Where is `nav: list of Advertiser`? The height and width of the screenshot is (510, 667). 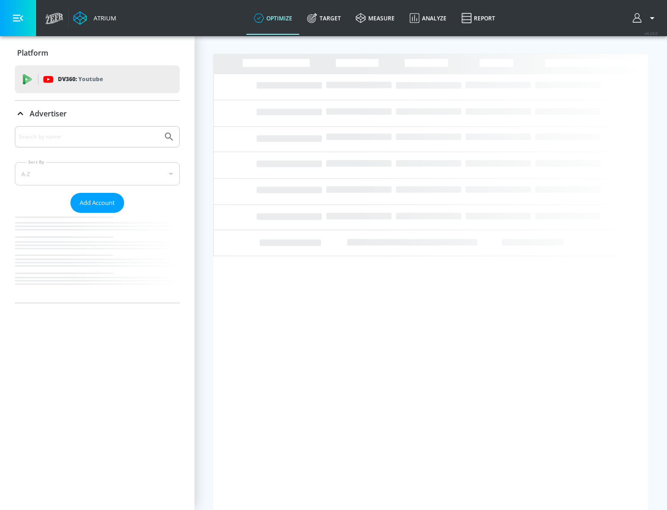
nav: list of Advertiser is located at coordinates (97, 258).